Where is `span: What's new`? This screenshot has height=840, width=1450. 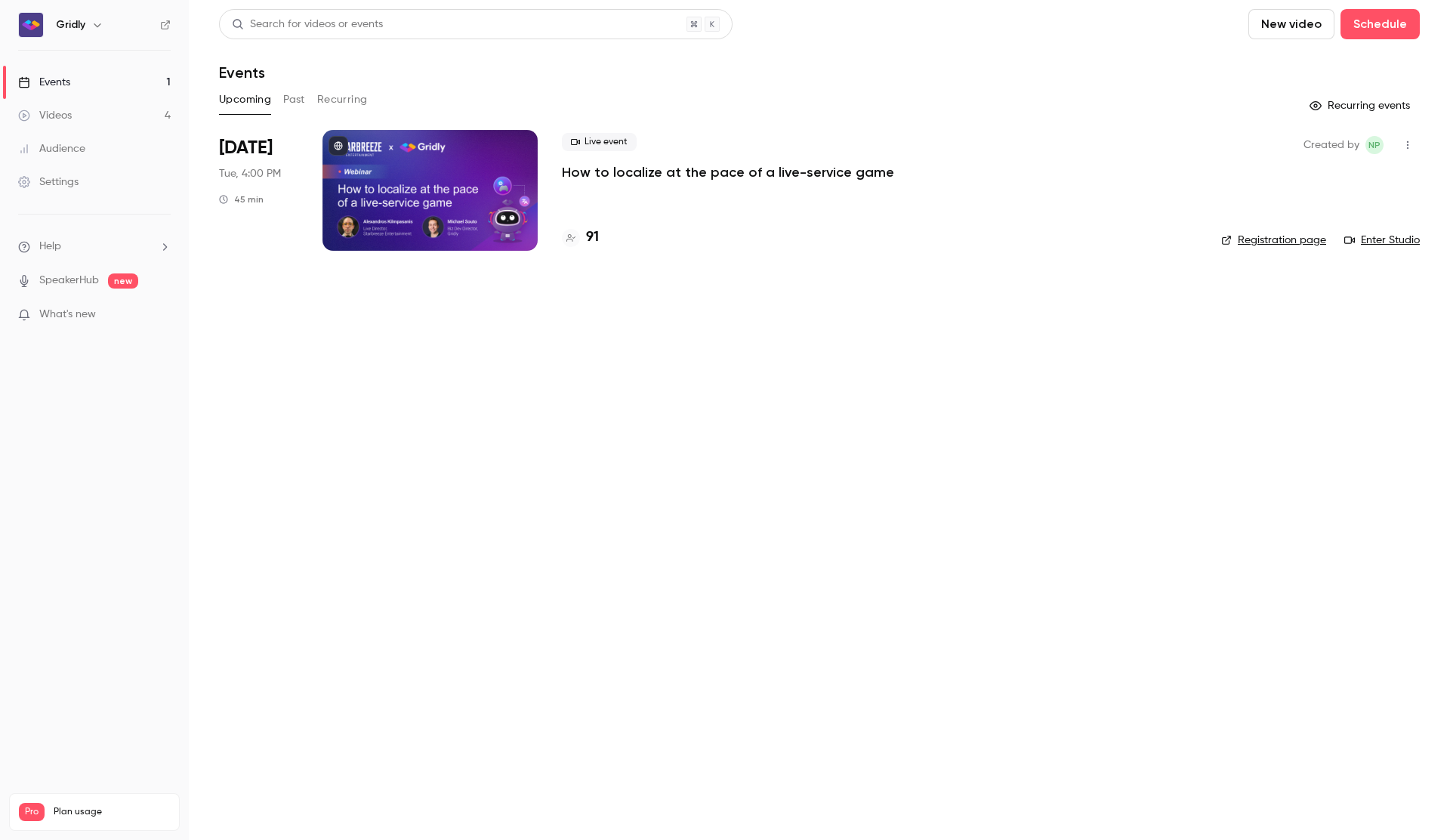 span: What's new is located at coordinates (67, 314).